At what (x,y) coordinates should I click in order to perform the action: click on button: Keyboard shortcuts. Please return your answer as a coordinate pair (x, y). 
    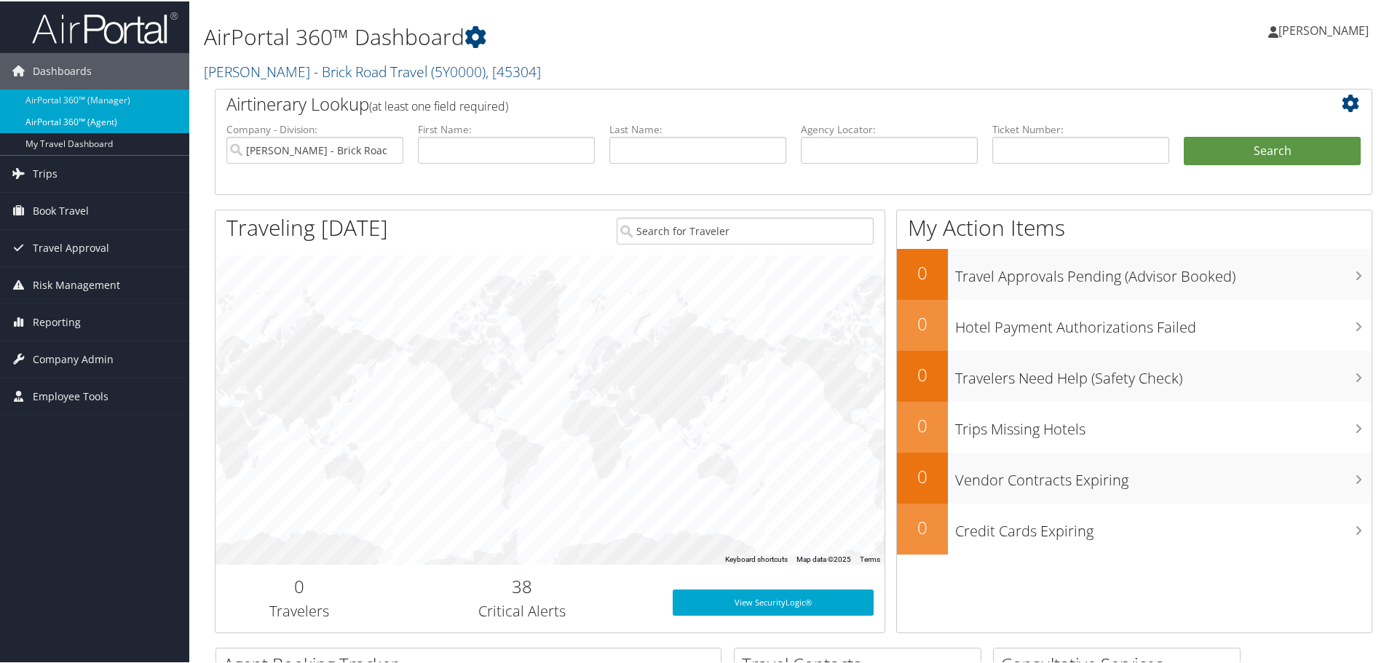
    Looking at the image, I should click on (756, 558).